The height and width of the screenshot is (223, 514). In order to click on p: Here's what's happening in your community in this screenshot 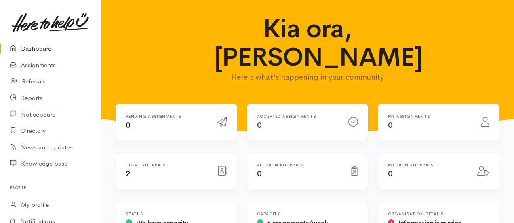, I will do `click(307, 77)`.